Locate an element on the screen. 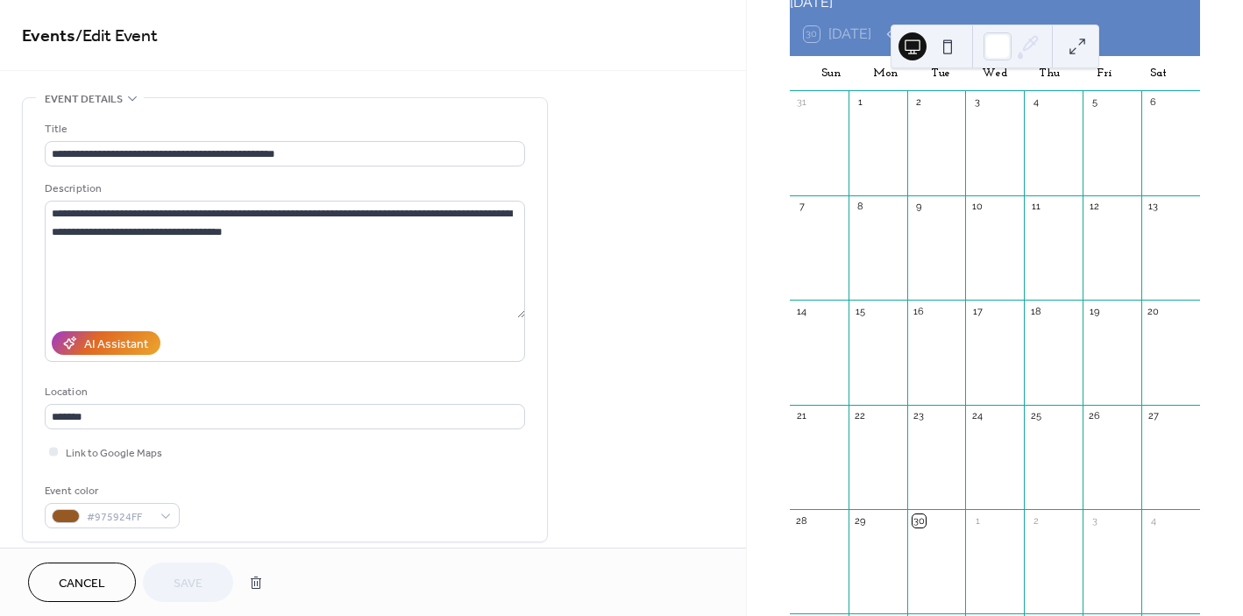 The height and width of the screenshot is (616, 1243). div: 28 is located at coordinates (801, 521).